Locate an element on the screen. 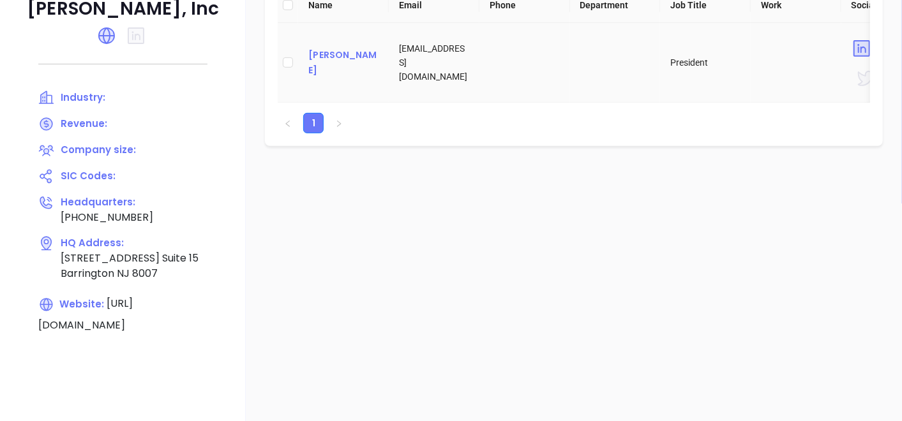 Image resolution: width=902 pixels, height=421 pixels. li: 1 is located at coordinates (313, 123).